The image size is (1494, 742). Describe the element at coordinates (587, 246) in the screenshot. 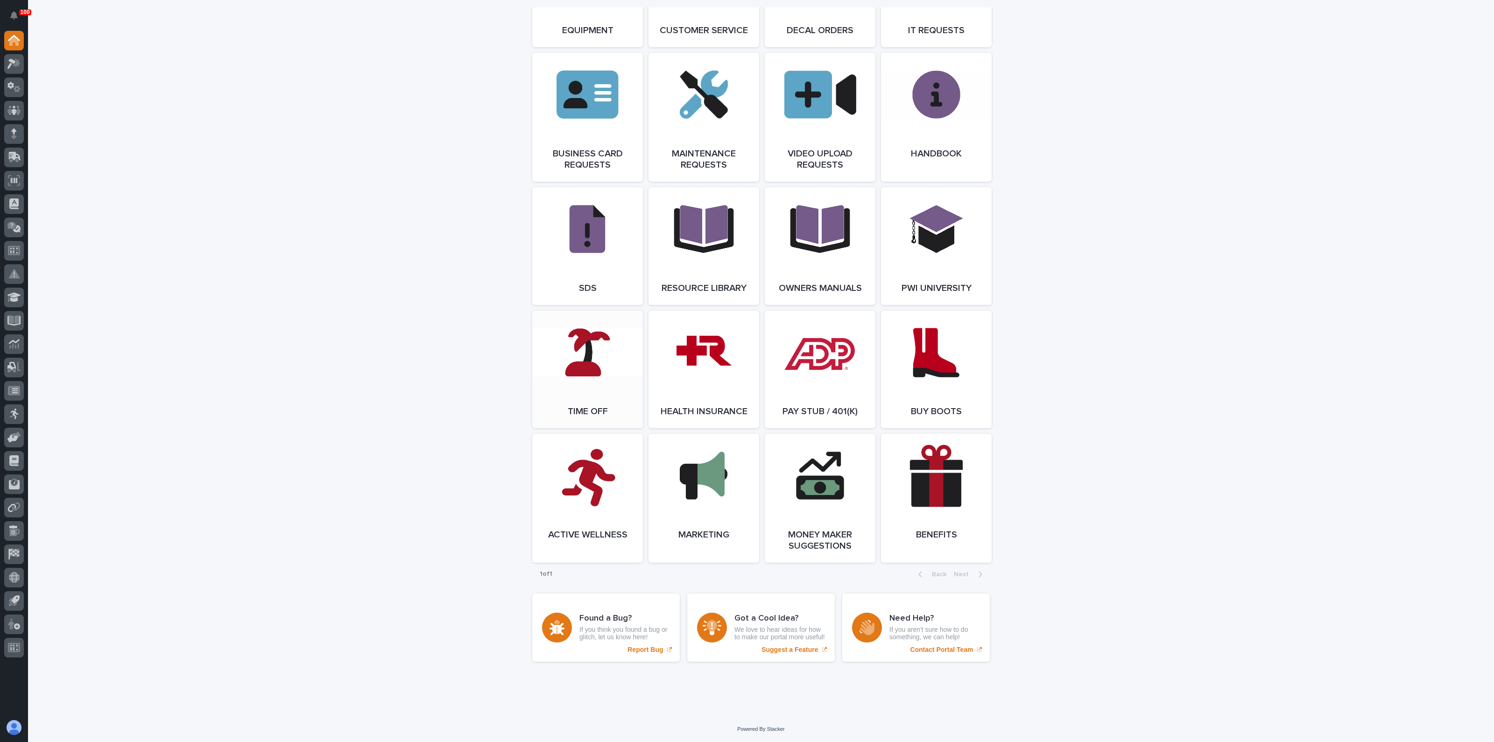

I see `a: SDS` at that location.